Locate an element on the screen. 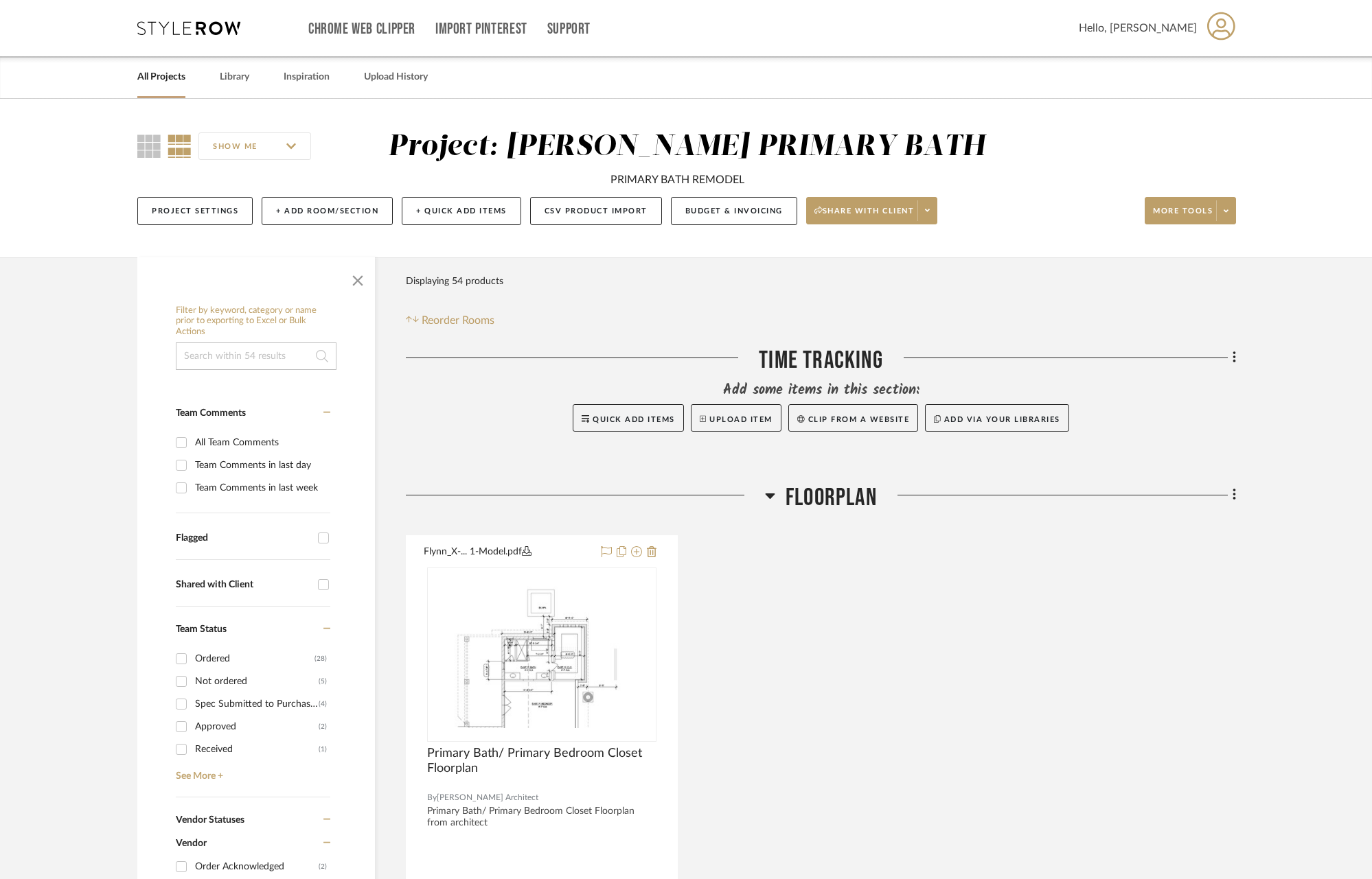 The width and height of the screenshot is (1372, 879). a: See More + is located at coordinates (251, 771).